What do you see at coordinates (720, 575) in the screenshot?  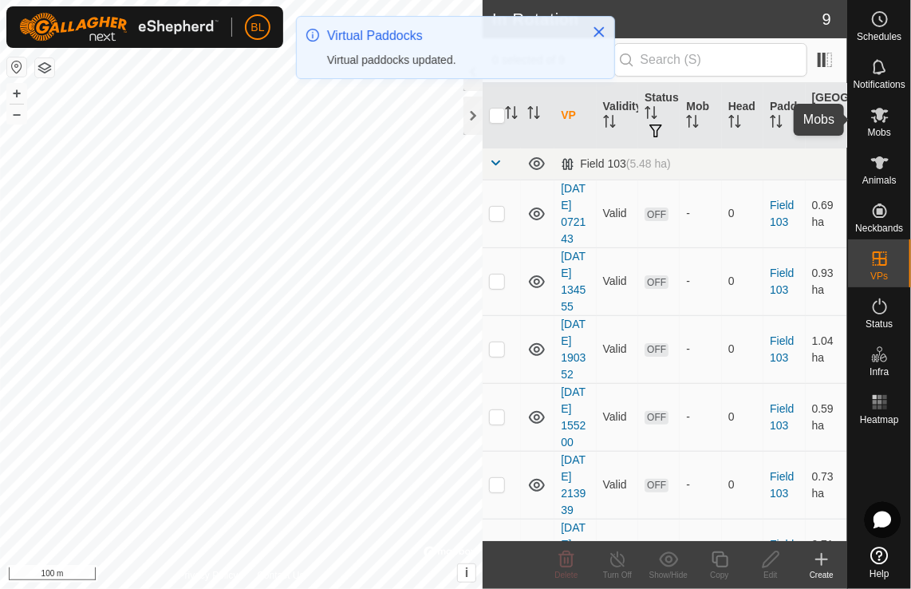 I see `div: Copy` at bounding box center [720, 575].